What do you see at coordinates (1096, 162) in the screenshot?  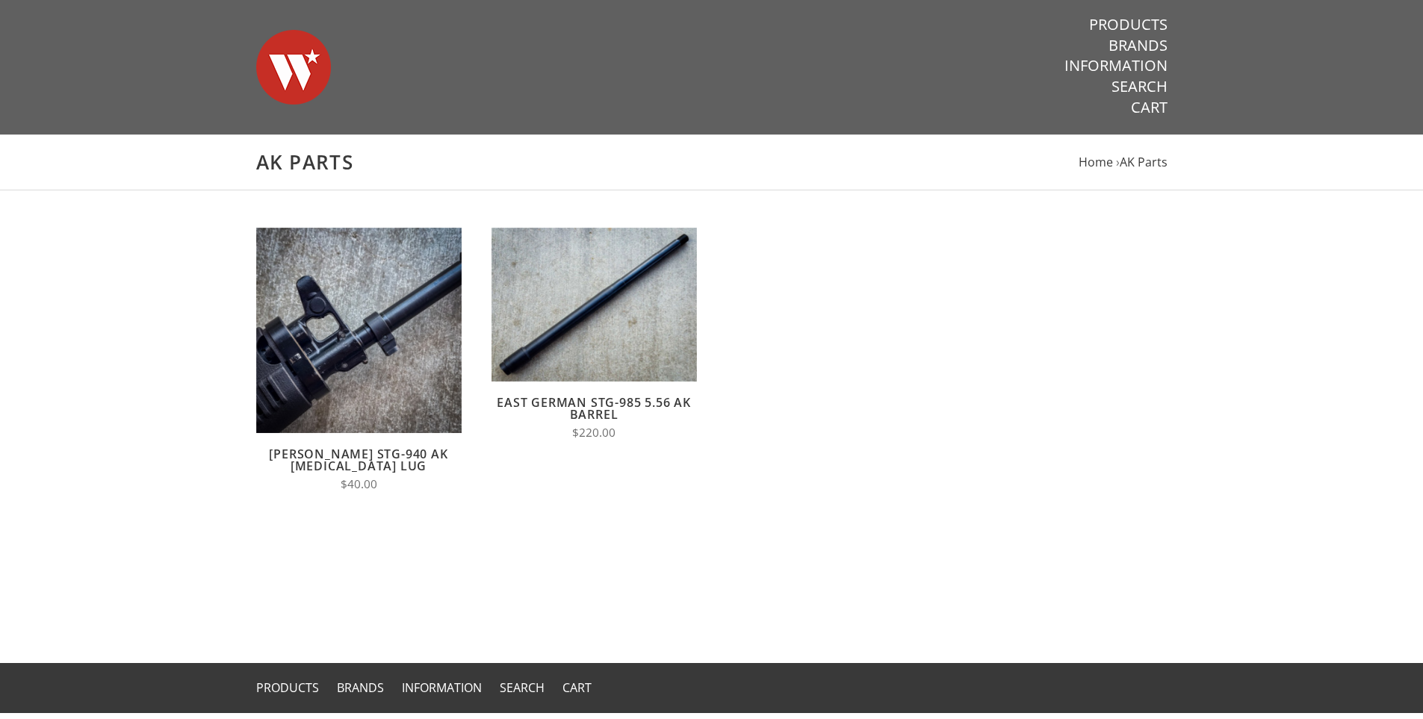 I see `a: Home` at bounding box center [1096, 162].